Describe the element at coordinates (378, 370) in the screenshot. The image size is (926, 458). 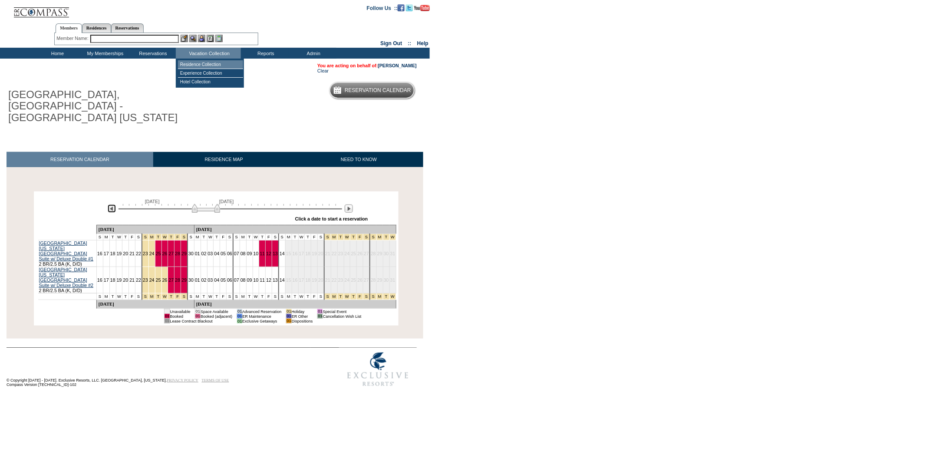
I see `img: Exclusive Resorts` at that location.